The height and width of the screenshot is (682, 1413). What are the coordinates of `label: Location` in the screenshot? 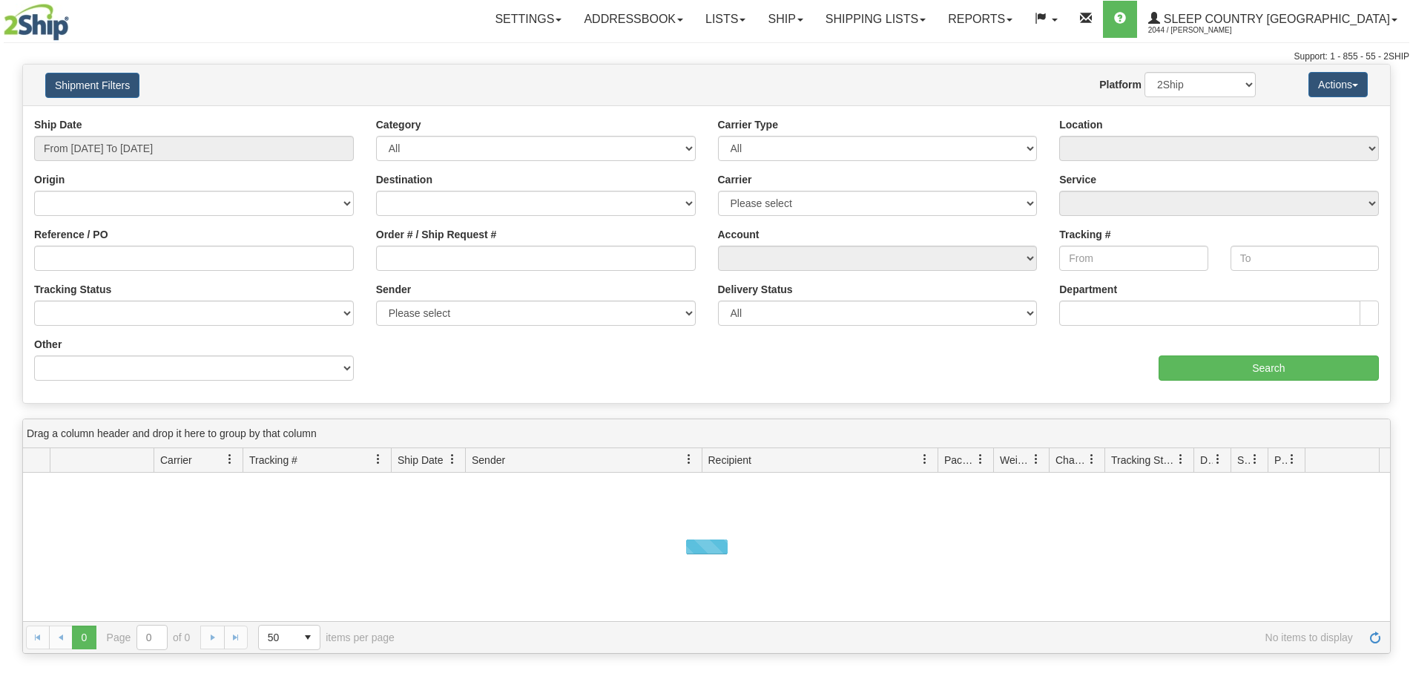 It's located at (1081, 125).